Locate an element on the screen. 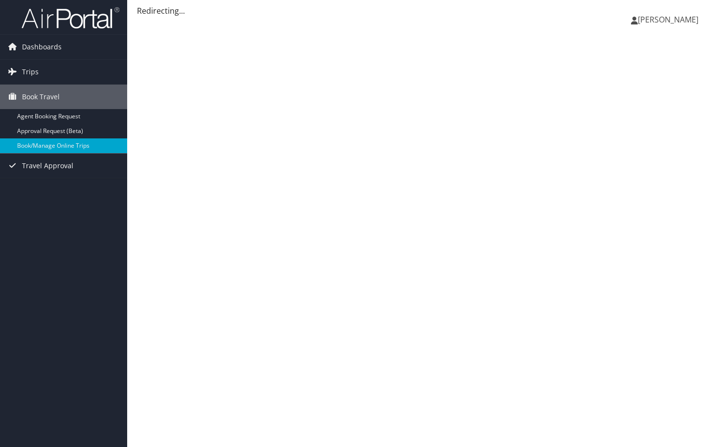 This screenshot has width=718, height=447. span: Dashboards is located at coordinates (42, 47).